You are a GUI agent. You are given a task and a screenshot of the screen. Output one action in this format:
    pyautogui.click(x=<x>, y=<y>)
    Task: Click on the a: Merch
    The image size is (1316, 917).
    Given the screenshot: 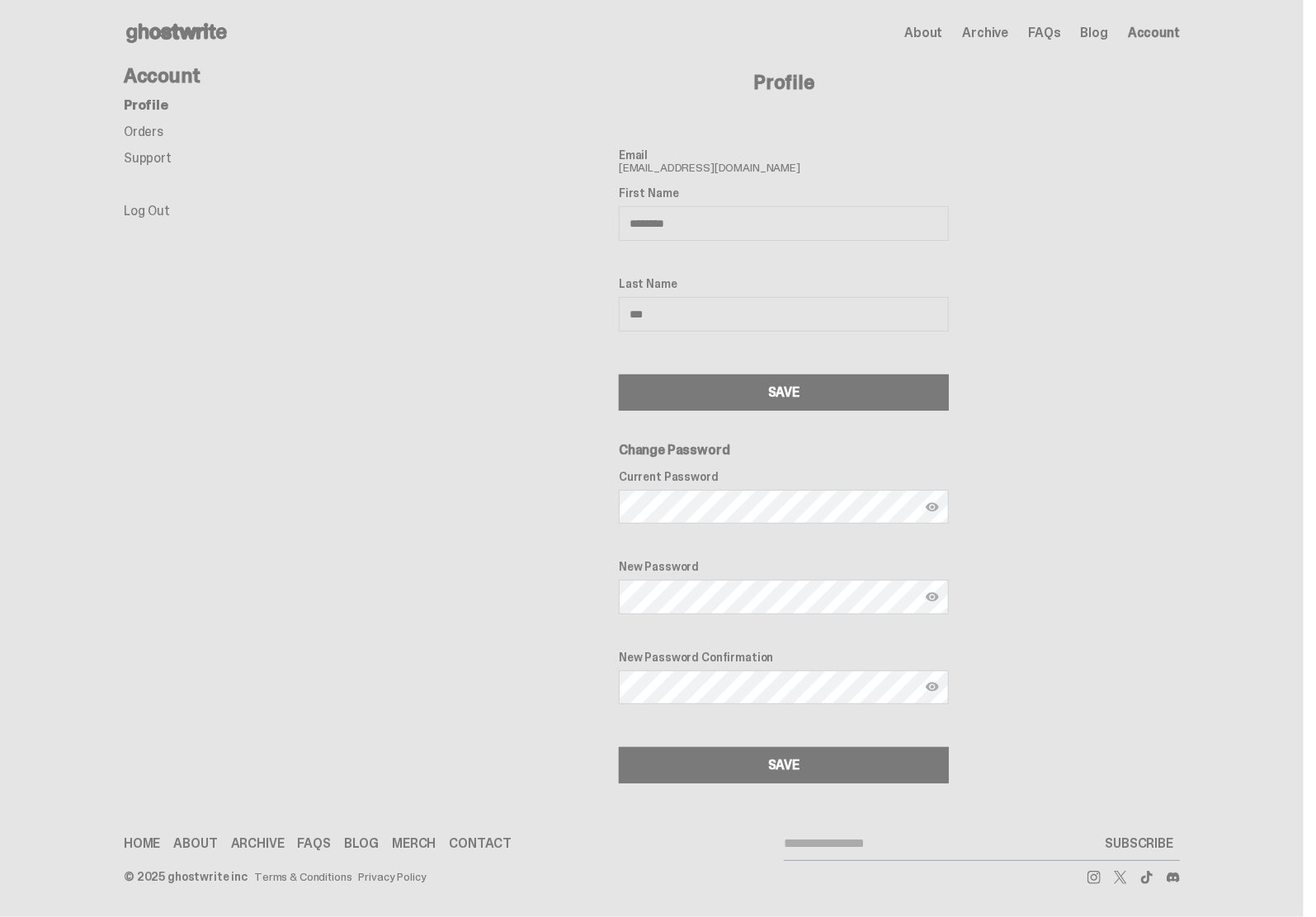 What is the action you would take?
    pyautogui.click(x=414, y=845)
    